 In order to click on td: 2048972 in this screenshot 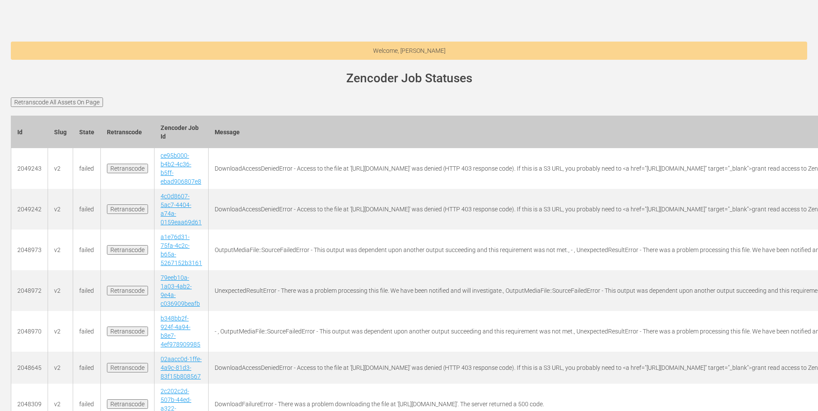, I will do `click(29, 290)`.